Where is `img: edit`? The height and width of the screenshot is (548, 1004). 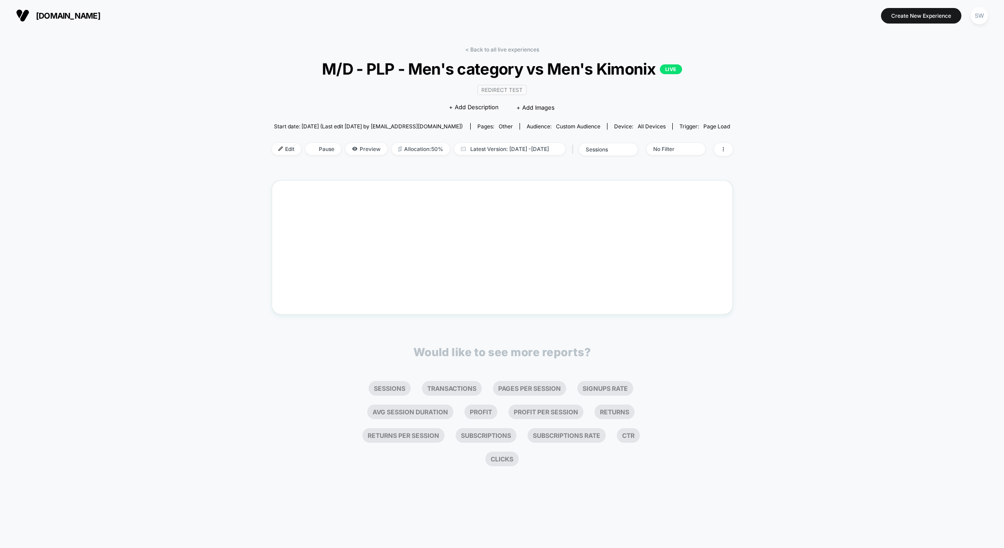 img: edit is located at coordinates (281, 149).